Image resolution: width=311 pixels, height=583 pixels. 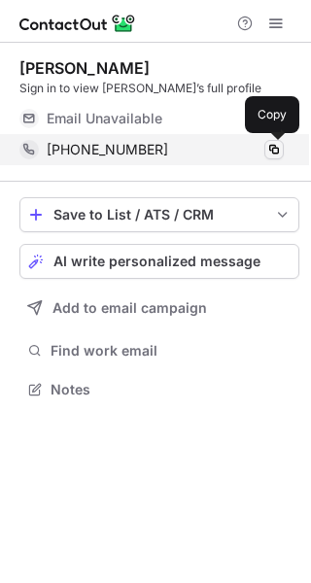 I want to click on span: Find work email, so click(x=171, y=351).